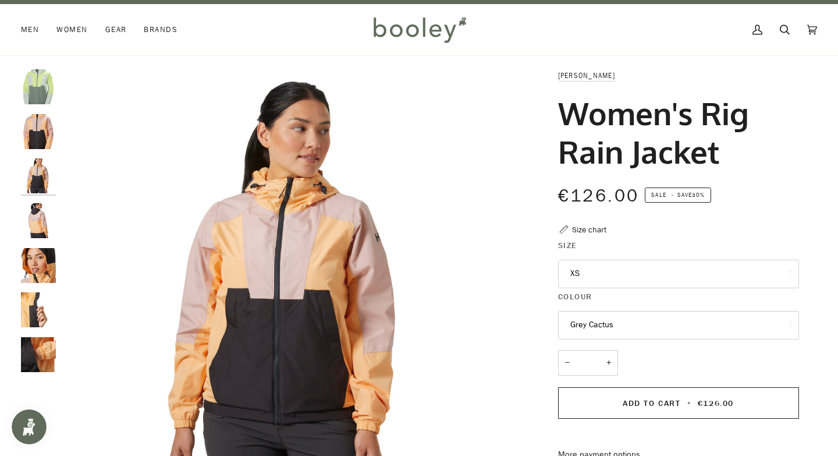  What do you see at coordinates (116, 30) in the screenshot?
I see `a: Gear` at bounding box center [116, 30].